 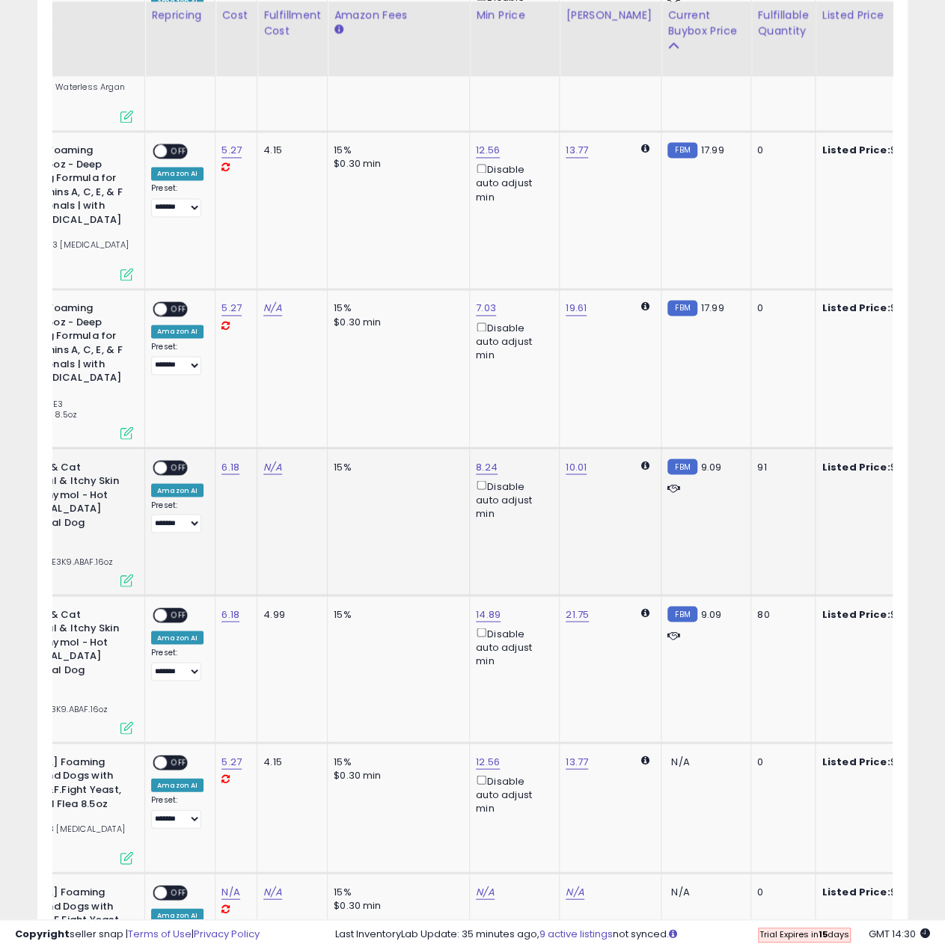 What do you see at coordinates (514, 15) in the screenshot?
I see `div: Min Price` at bounding box center [514, 15].